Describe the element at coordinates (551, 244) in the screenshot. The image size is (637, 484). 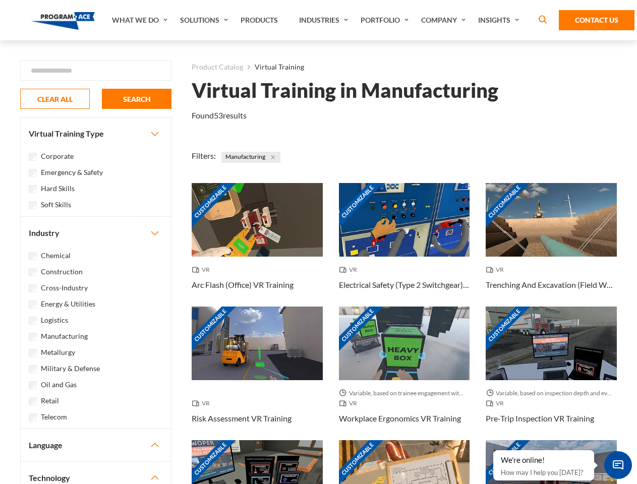
I see `a: Customizable Thumbnail - Trenching And Excavation (Field Work) VR Training VR Trenching And Excav...` at that location.